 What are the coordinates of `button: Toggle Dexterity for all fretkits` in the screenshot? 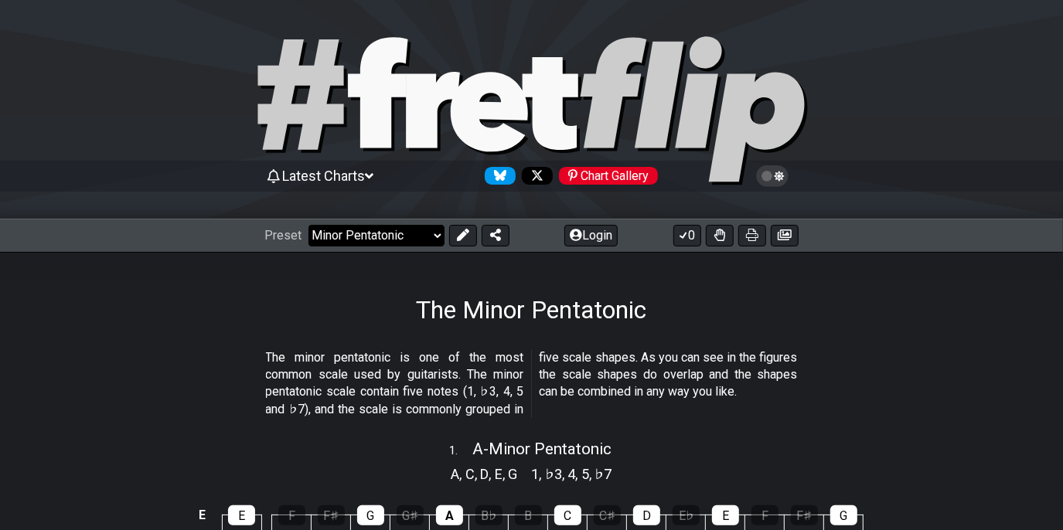 It's located at (720, 236).